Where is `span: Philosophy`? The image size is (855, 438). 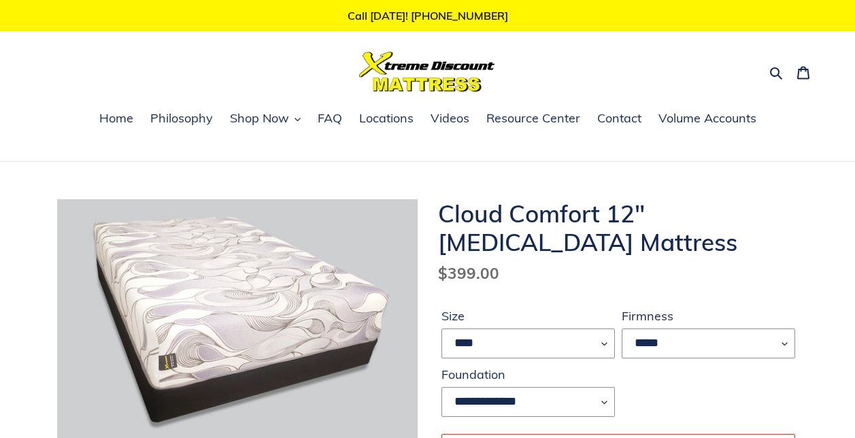
span: Philosophy is located at coordinates (182, 118).